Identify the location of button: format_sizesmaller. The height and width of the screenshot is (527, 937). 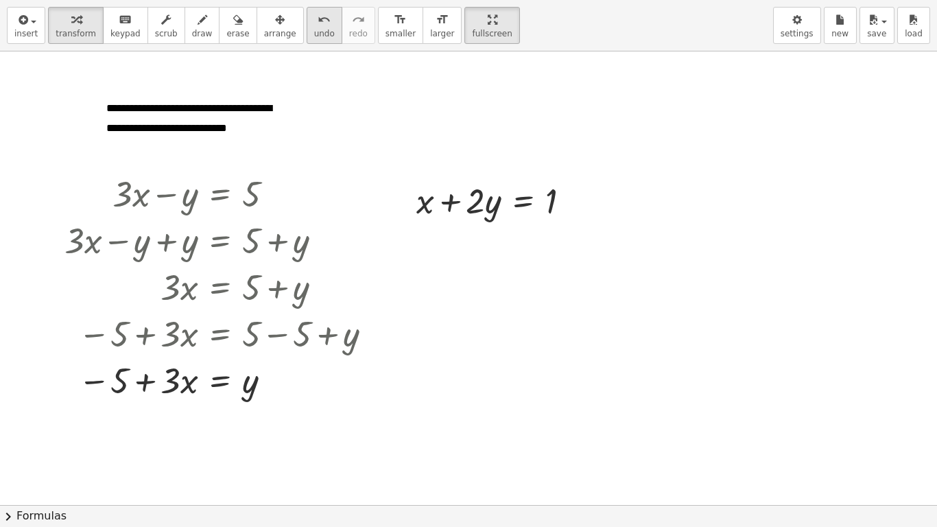
(401, 25).